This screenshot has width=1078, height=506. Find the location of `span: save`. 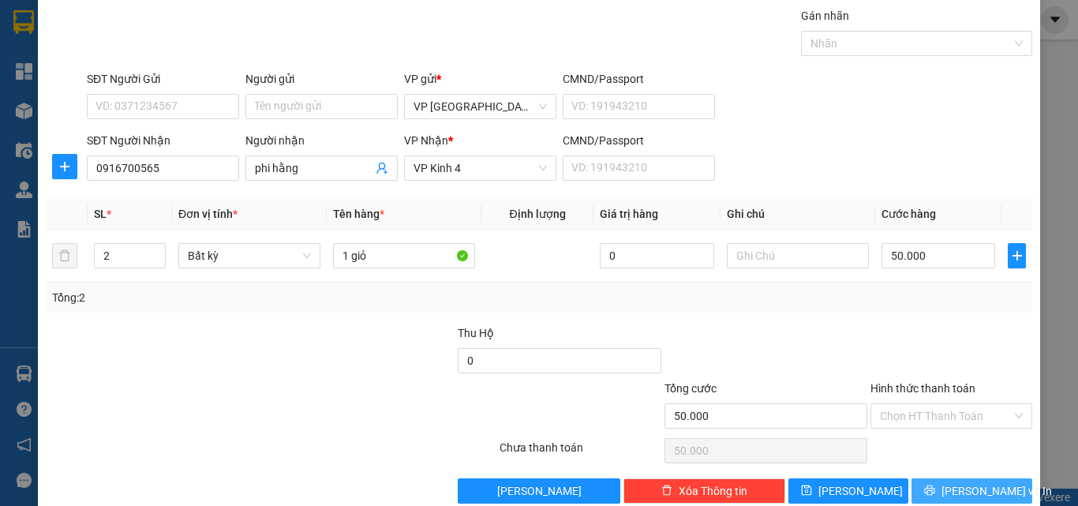

span: save is located at coordinates (807, 491).